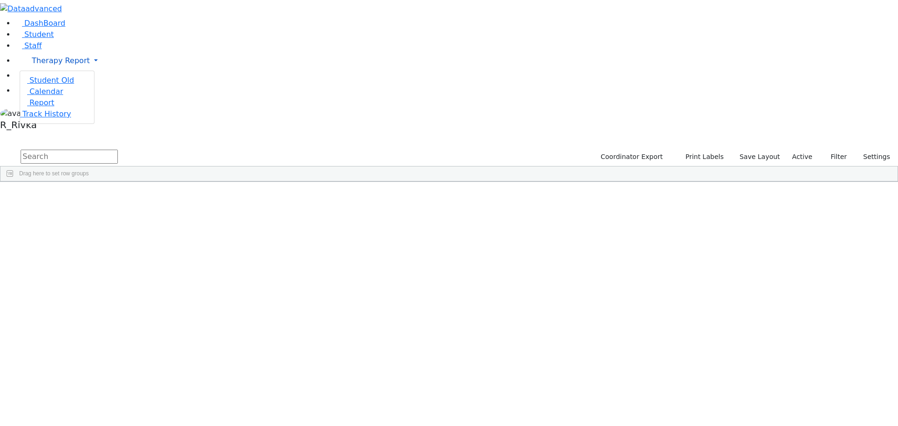  What do you see at coordinates (28, 45) in the screenshot?
I see `a: Staff` at bounding box center [28, 45].